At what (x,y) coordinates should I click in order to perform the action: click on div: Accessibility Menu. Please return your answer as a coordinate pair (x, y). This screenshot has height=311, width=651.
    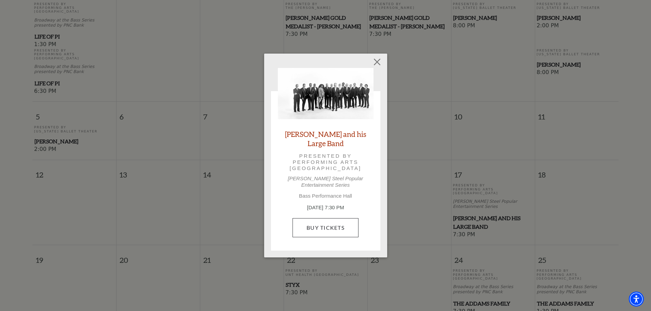
    Looking at the image, I should click on (637, 300).